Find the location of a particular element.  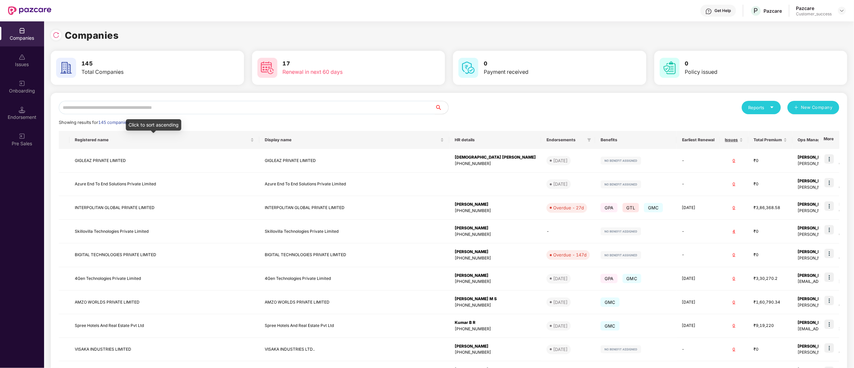

span: Registered name is located at coordinates (162, 140).